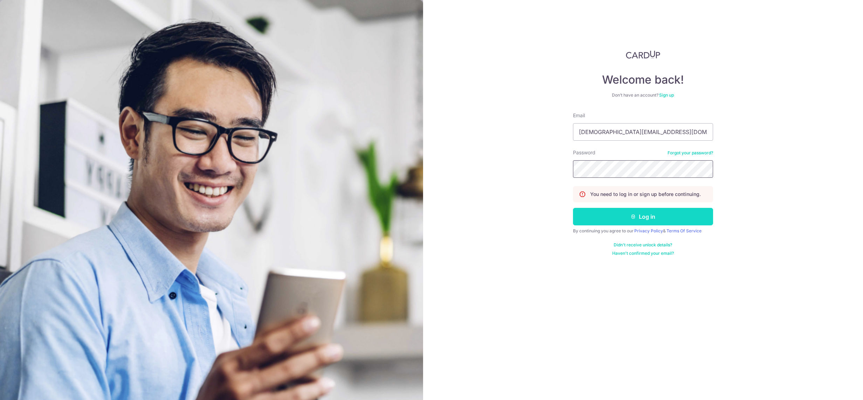 The height and width of the screenshot is (400, 863). What do you see at coordinates (643, 217) in the screenshot?
I see `button: Log in` at bounding box center [643, 217].